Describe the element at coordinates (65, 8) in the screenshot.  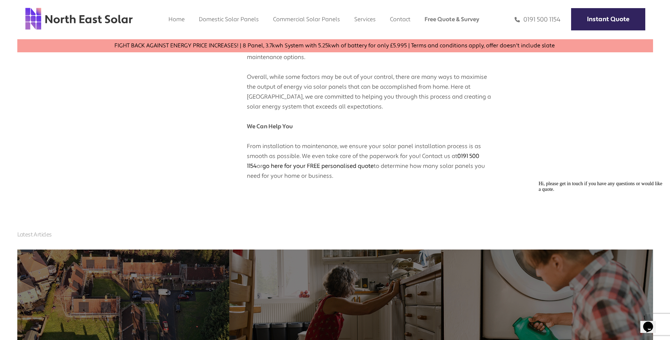
I see `span: Hi, please get in touch if you have any questions or would like a quote.` at that location.